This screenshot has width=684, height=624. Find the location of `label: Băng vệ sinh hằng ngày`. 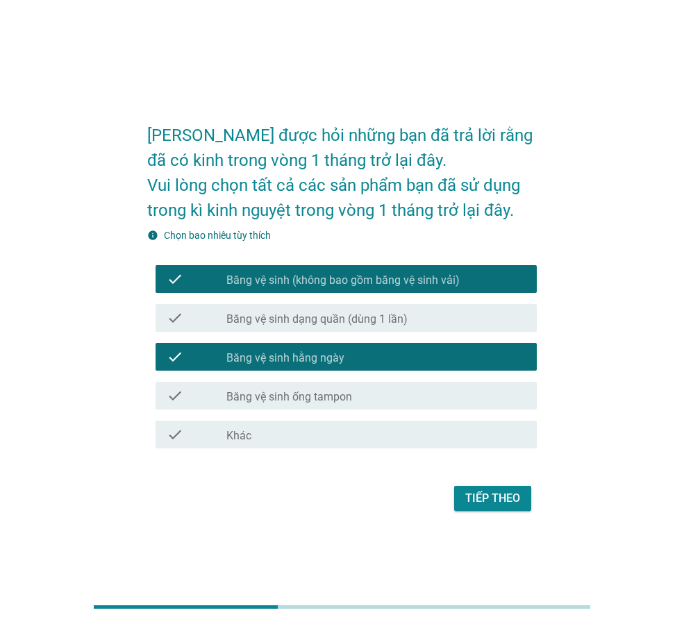

label: Băng vệ sinh hằng ngày is located at coordinates (285, 358).